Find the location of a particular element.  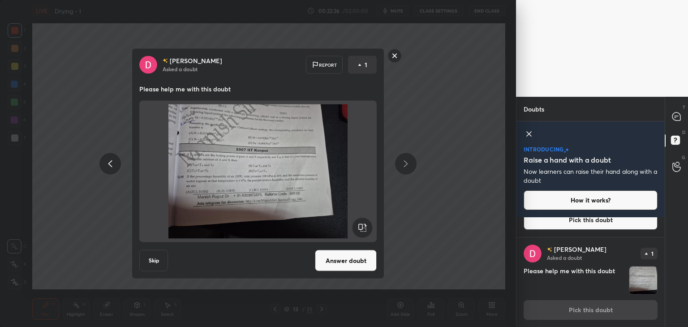

p: Doubts is located at coordinates (534, 109).